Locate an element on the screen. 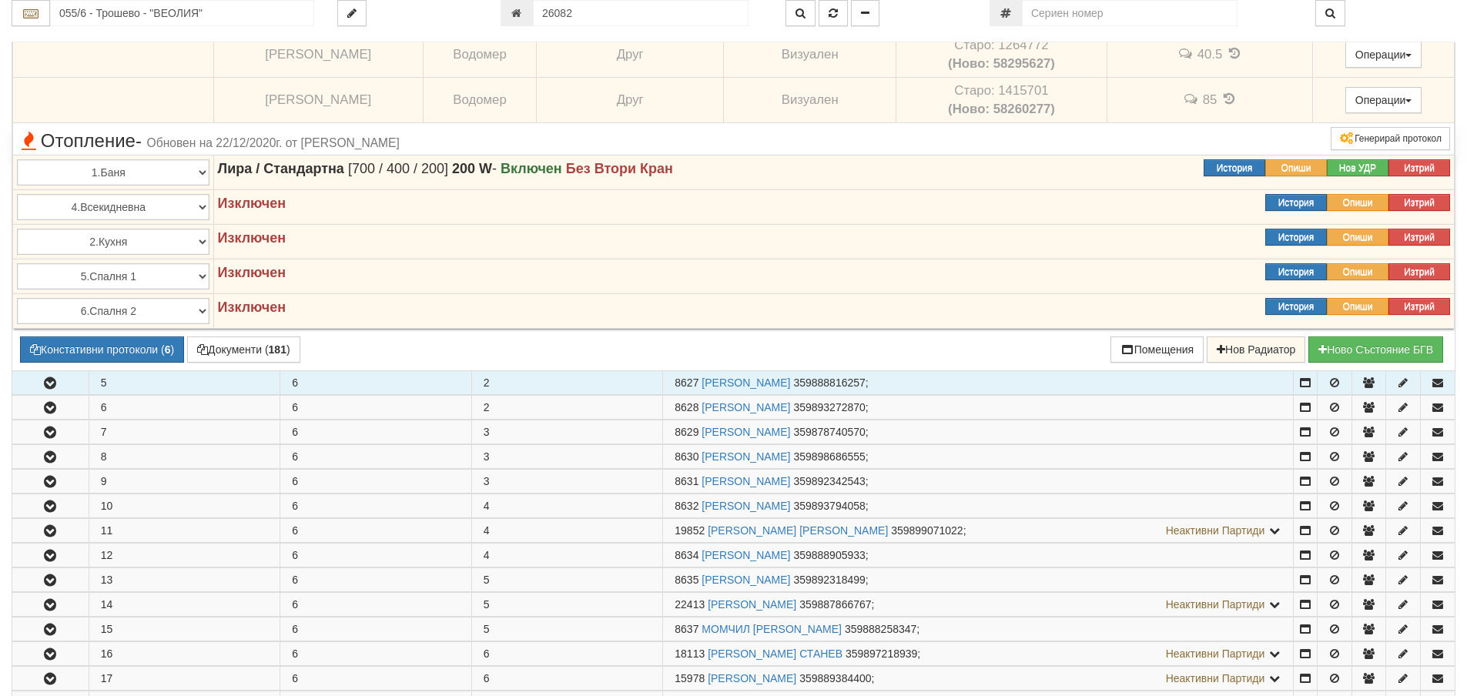 This screenshot has height=696, width=1467. b: (Ново: 58295627) is located at coordinates (1001, 63).